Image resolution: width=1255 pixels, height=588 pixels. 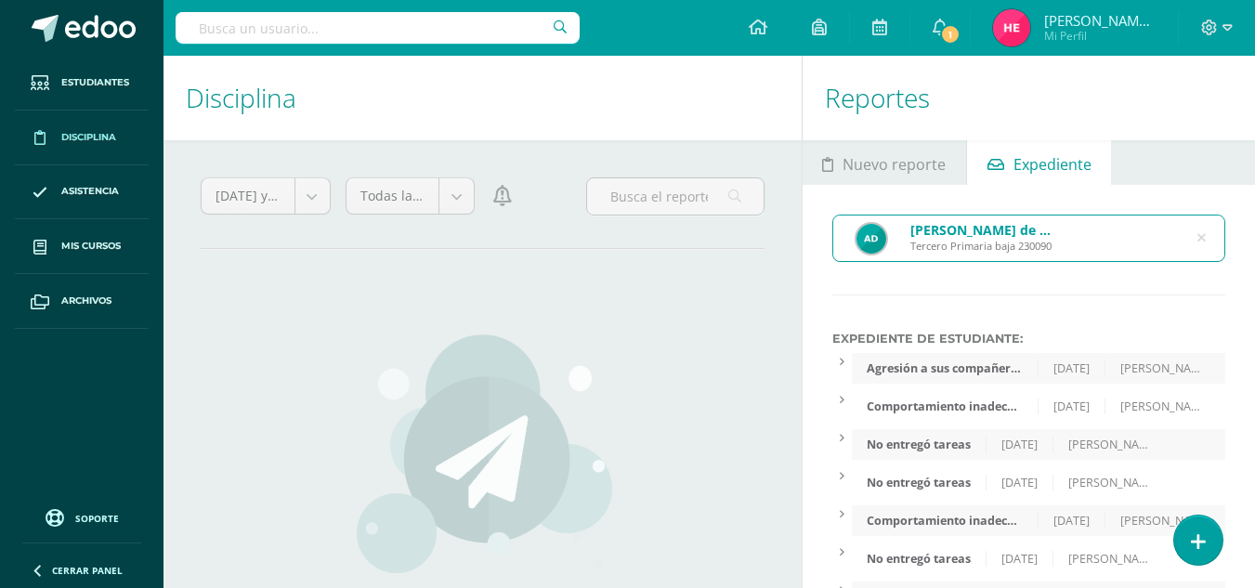 I want to click on input: Busca un usuario..., so click(x=377, y=28).